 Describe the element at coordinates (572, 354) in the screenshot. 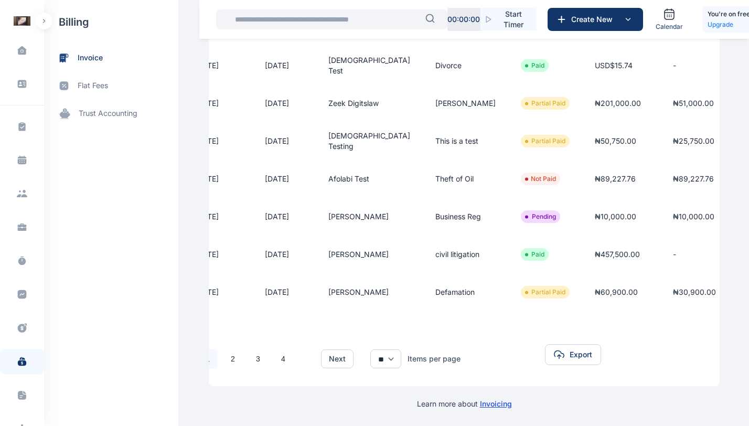

I see `button: Export` at that location.